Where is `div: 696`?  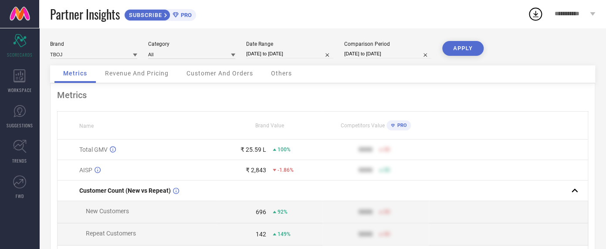
div: 696 is located at coordinates (261, 212).